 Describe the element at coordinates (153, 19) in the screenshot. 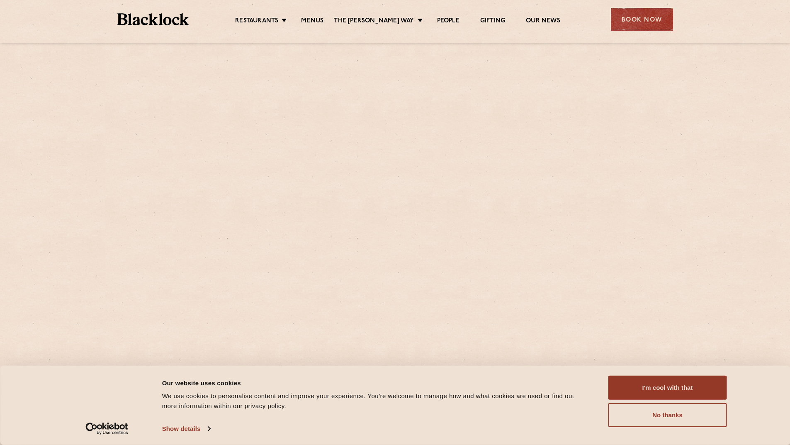

I see `img: BL_Textured_Logo-footer-cropped.svg` at that location.